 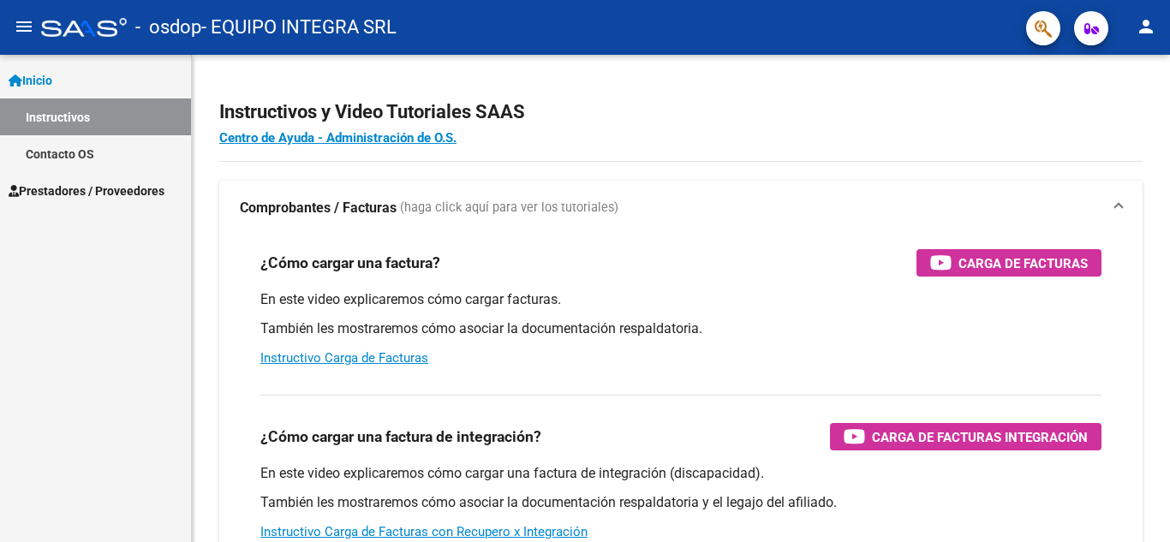 I want to click on a: Centro de Ayuda - Administración de O.S., so click(x=337, y=138).